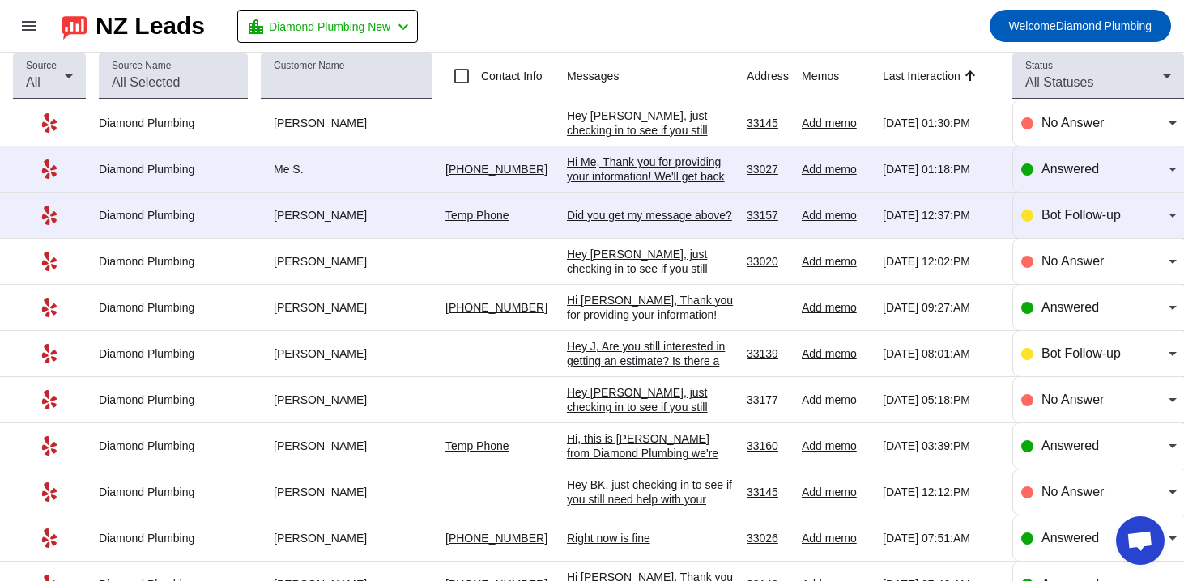 The height and width of the screenshot is (581, 1184). Describe the element at coordinates (768, 262) in the screenshot. I see `div: 33020` at that location.